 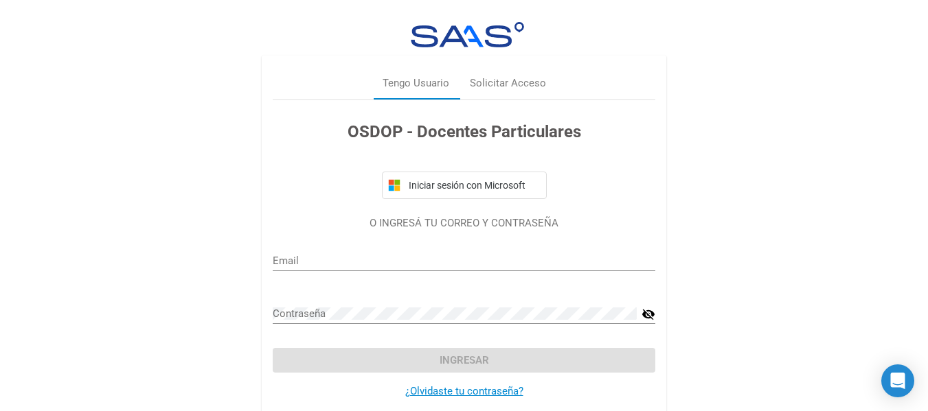 I want to click on a: ¿Olvidaste tu contraseña?, so click(x=464, y=391).